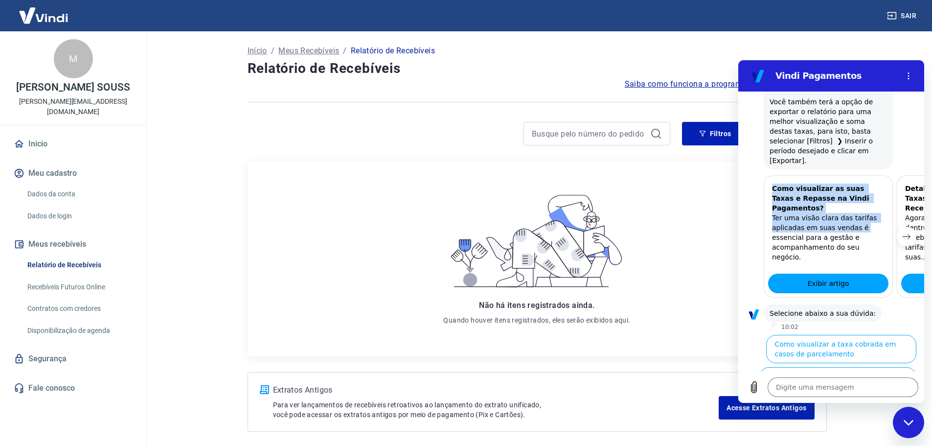  What do you see at coordinates (264, 389) in the screenshot?
I see `img: ícone` at bounding box center [264, 389].